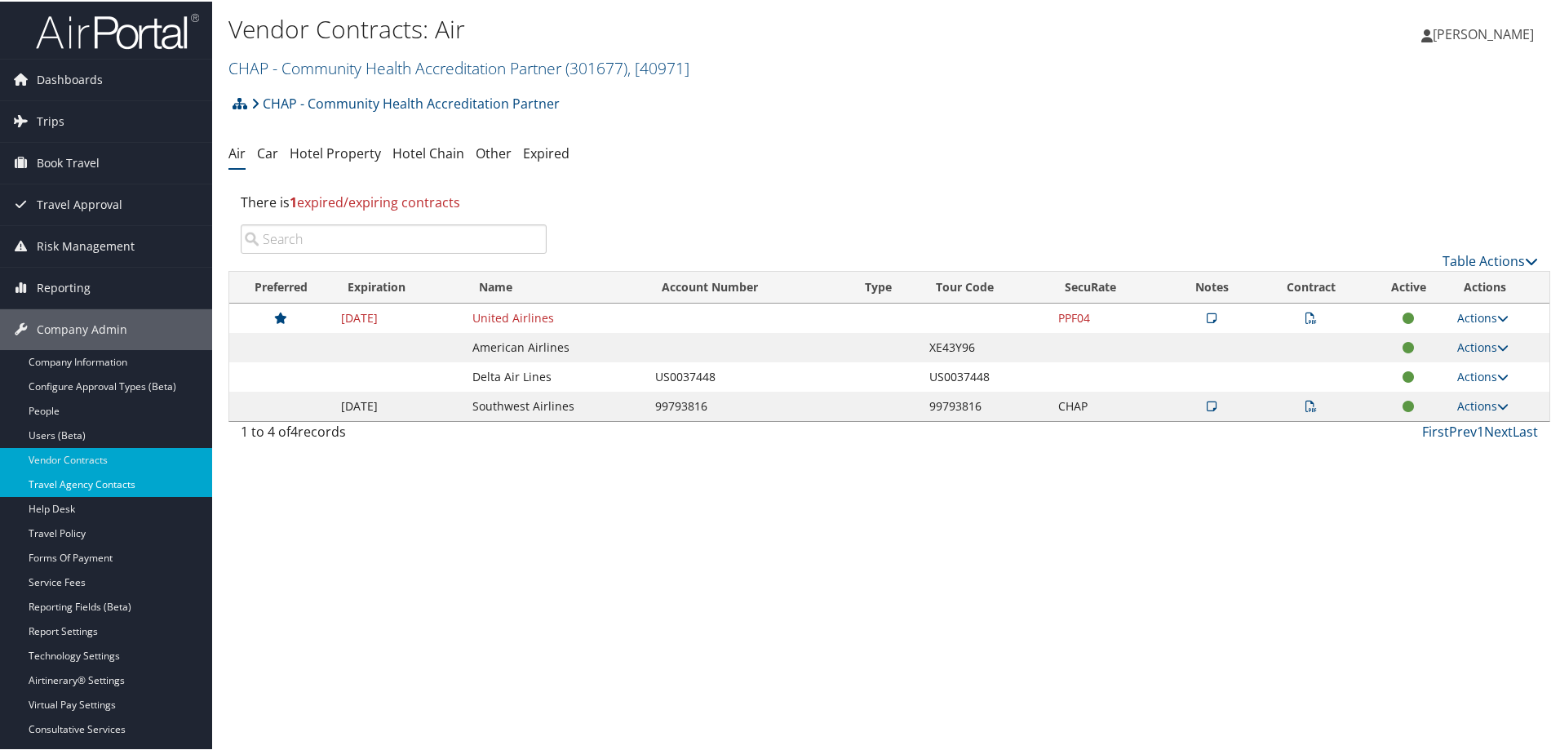  Describe the element at coordinates (399, 285) in the screenshot. I see `th: Expiration: activate to sort column ascending` at that location.